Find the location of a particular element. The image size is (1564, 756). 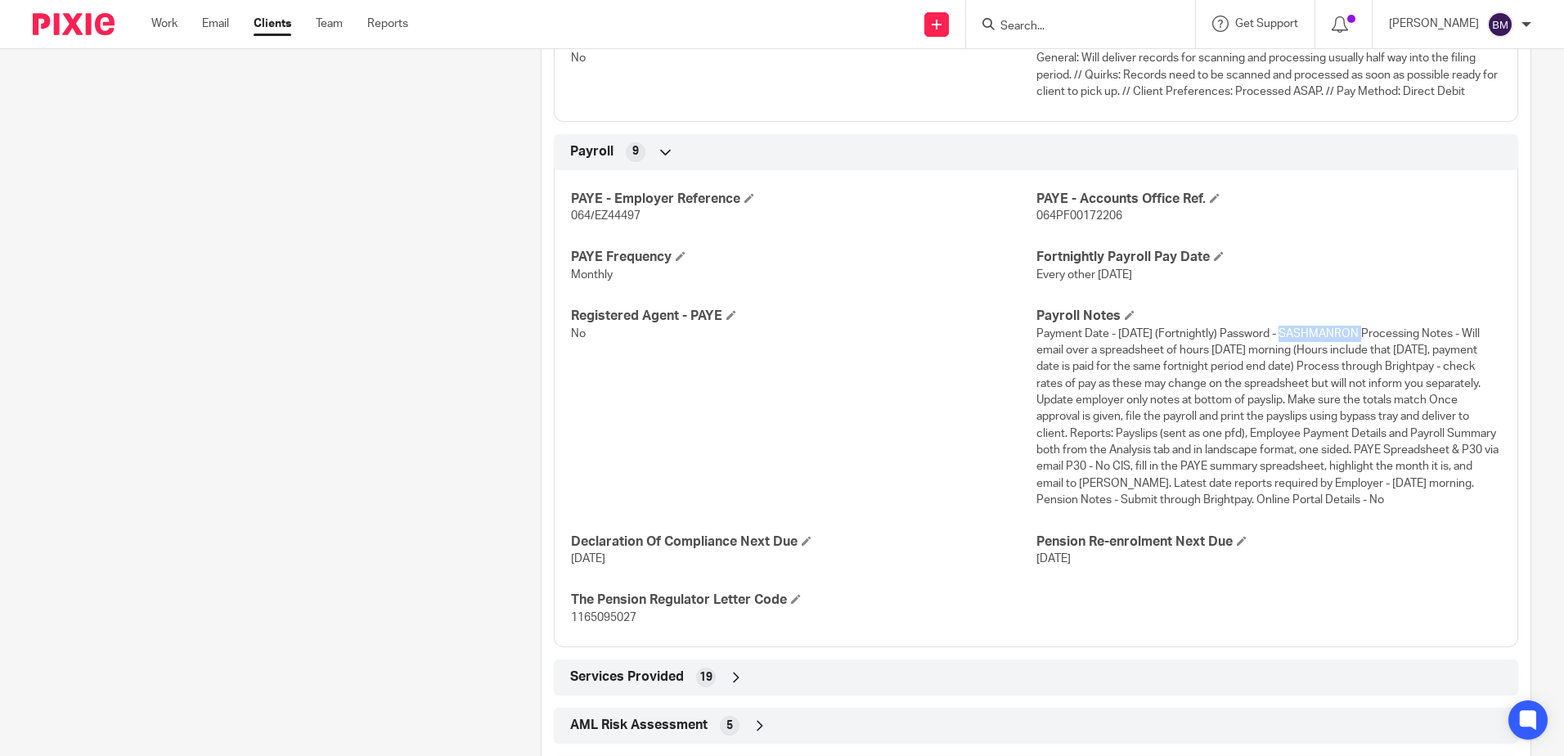

span: 9 is located at coordinates (636, 151).